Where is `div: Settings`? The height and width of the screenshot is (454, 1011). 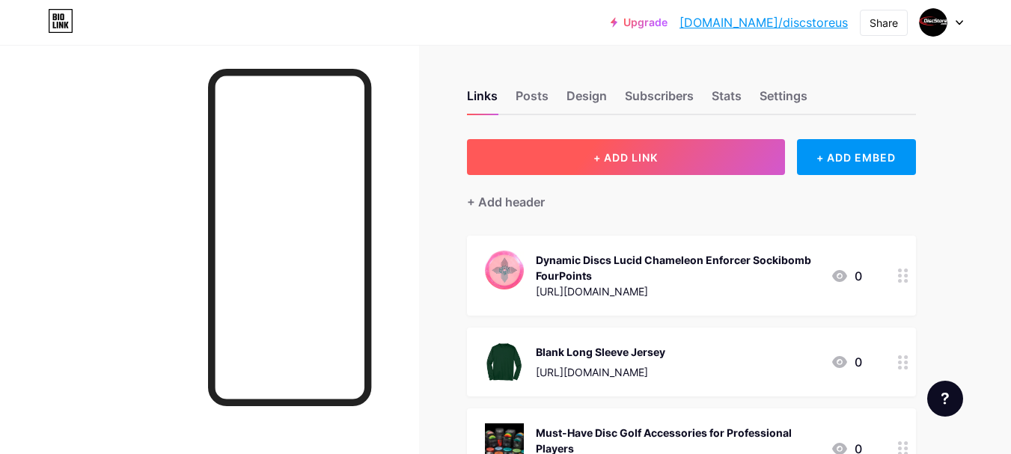 div: Settings is located at coordinates (783, 100).